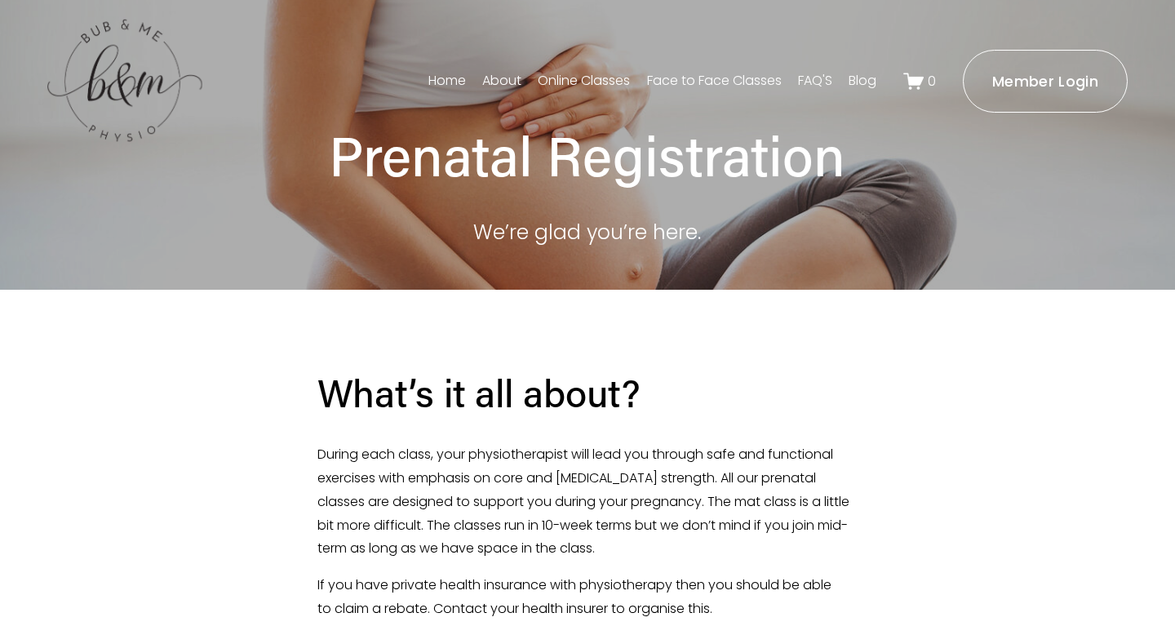 This screenshot has width=1175, height=635. I want to click on h1: Prenatal Registration, so click(588, 155).